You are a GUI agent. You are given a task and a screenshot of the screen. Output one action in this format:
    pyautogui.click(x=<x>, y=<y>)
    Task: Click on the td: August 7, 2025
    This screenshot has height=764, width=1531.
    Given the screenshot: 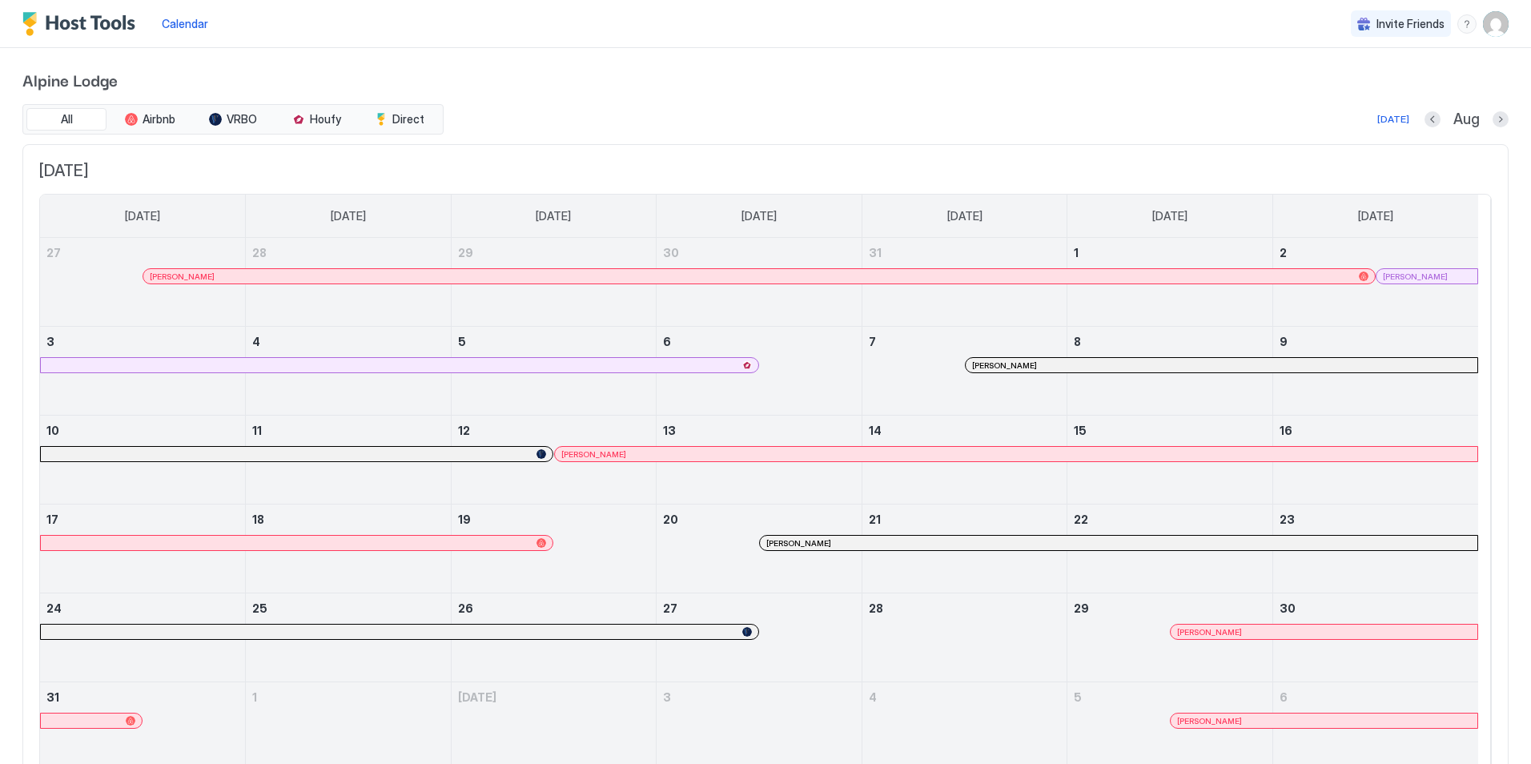 What is the action you would take?
    pyautogui.click(x=964, y=371)
    